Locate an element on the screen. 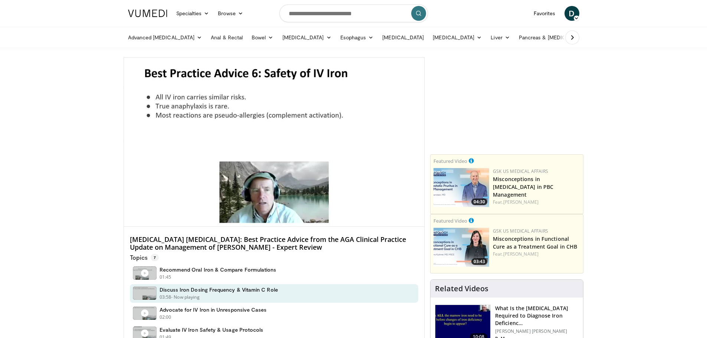 This screenshot has width=707, height=338. a: 03:43 is located at coordinates (461, 247).